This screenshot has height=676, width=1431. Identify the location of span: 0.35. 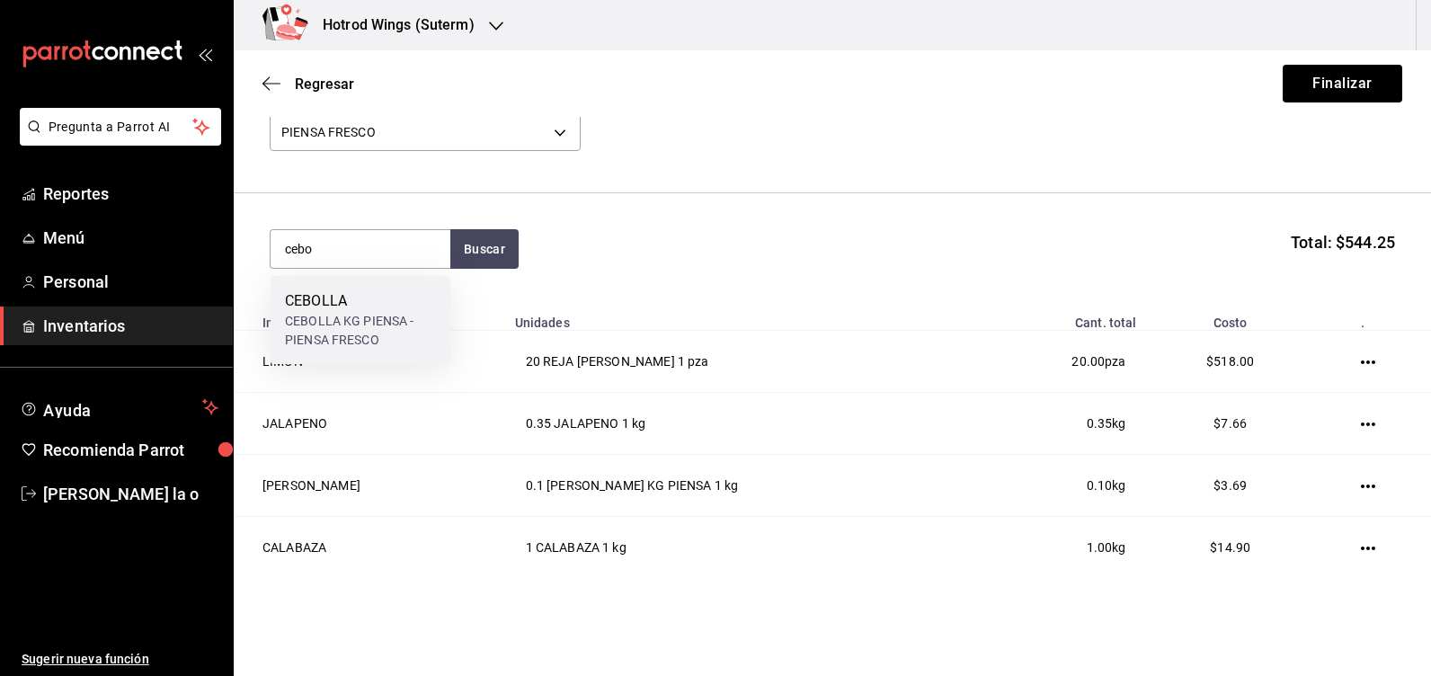
(1100, 423).